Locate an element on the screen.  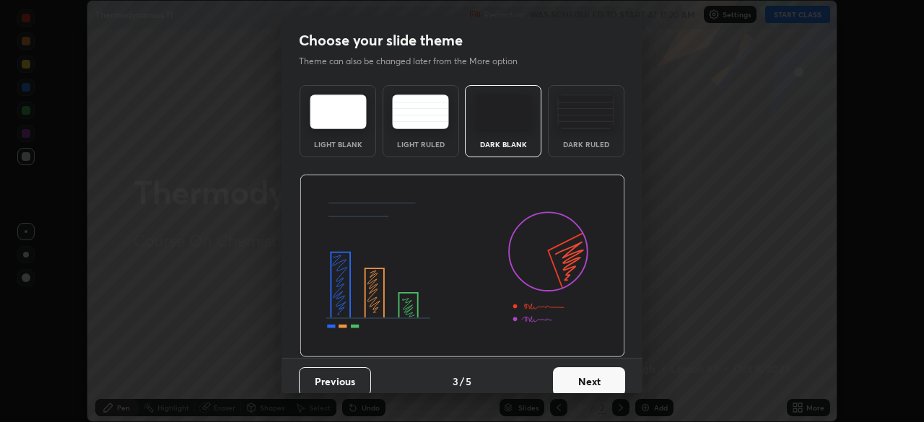
h4: 3 is located at coordinates (456, 381).